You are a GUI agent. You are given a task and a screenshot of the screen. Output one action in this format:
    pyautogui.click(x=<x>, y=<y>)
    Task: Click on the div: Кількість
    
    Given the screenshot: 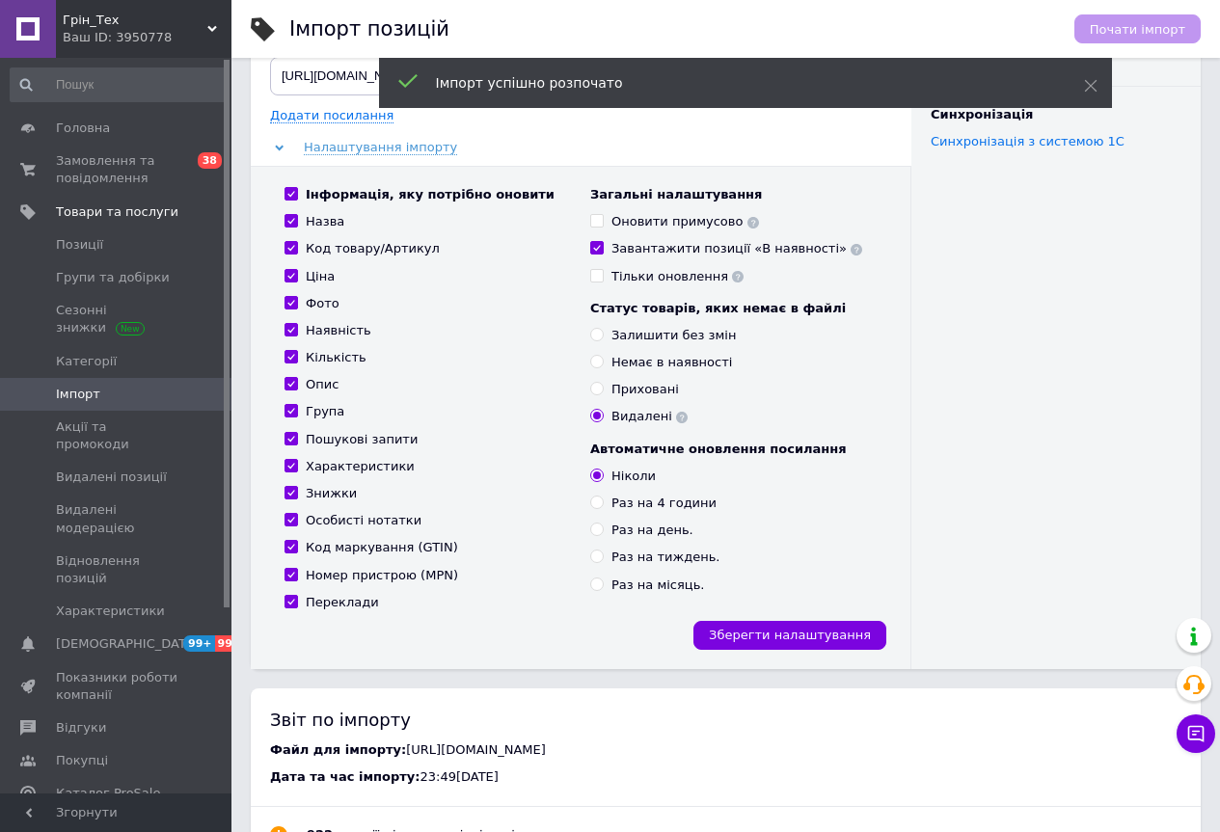 What is the action you would take?
    pyautogui.click(x=336, y=358)
    